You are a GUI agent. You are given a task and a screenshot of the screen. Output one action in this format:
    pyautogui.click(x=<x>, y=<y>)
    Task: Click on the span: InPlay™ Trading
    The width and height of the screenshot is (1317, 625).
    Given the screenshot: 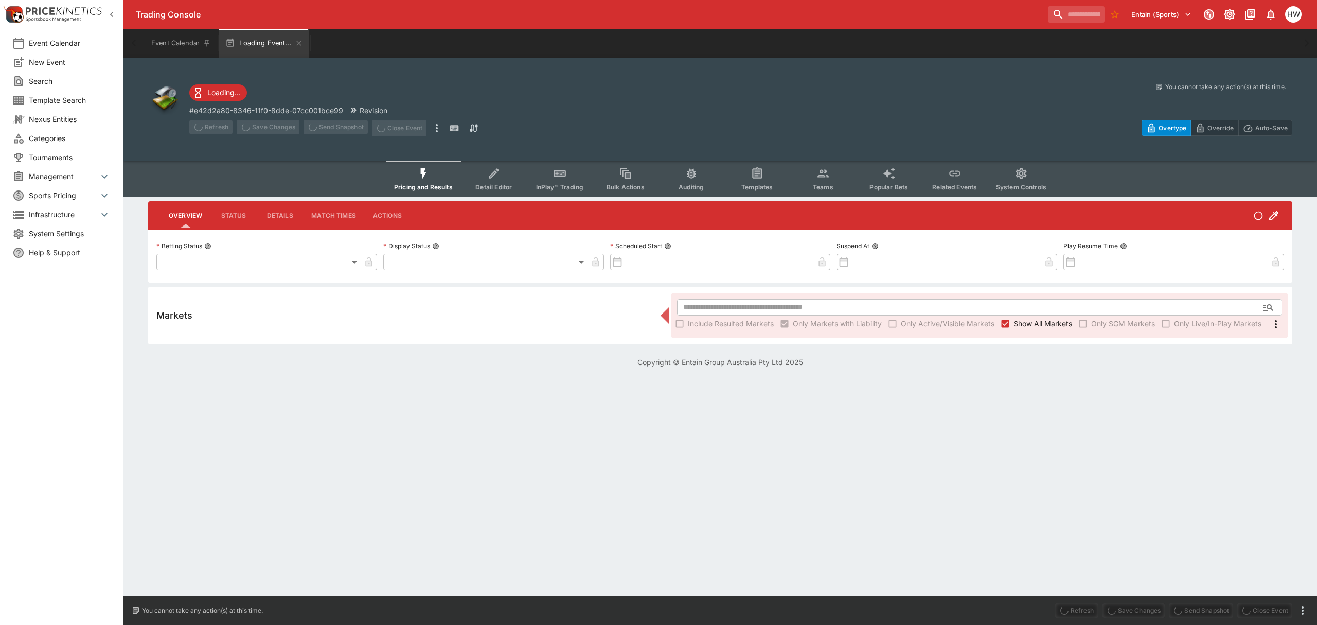 What is the action you would take?
    pyautogui.click(x=560, y=187)
    